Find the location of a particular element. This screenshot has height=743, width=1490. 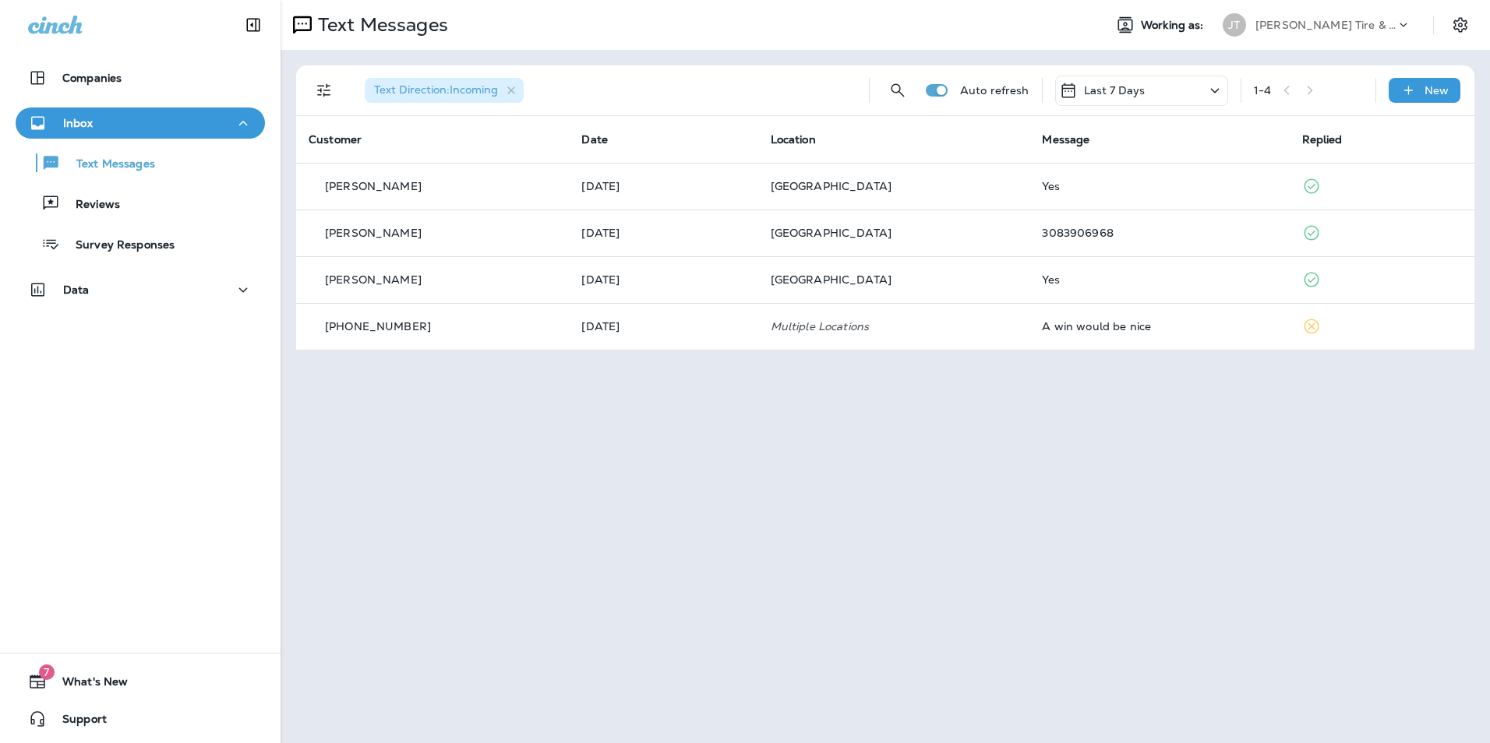

button: Inbox is located at coordinates (140, 123).